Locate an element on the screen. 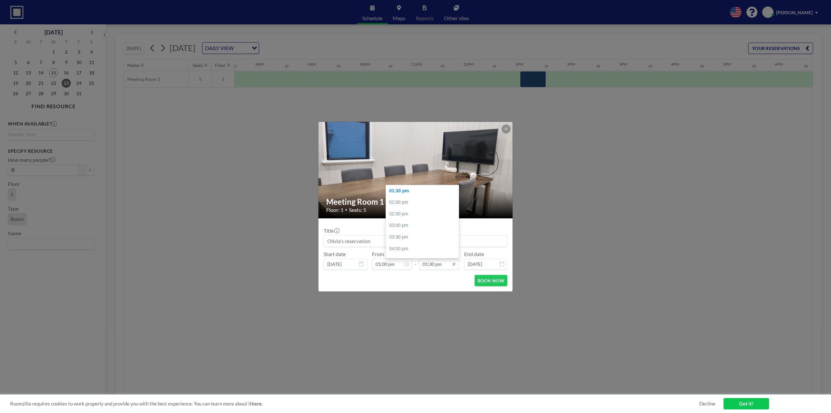 The width and height of the screenshot is (831, 413). label: Title is located at coordinates (331, 230).